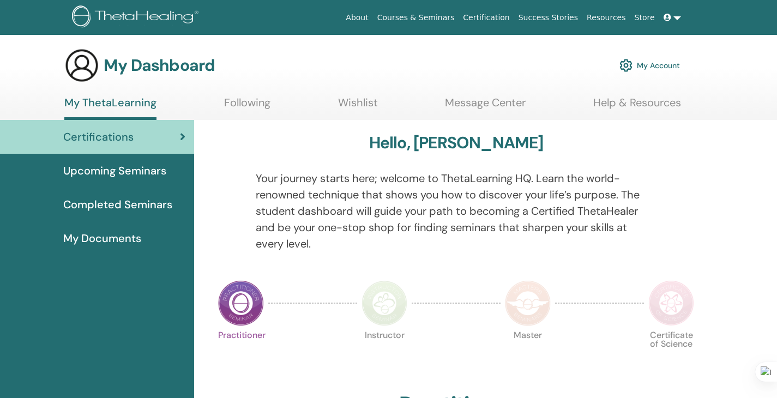 Image resolution: width=777 pixels, height=398 pixels. Describe the element at coordinates (241, 354) in the screenshot. I see `p: Practitioner` at that location.